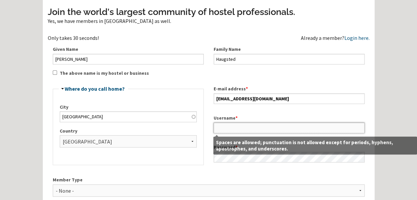 The width and height of the screenshot is (417, 200). What do you see at coordinates (209, 12) in the screenshot?
I see `h3: Join the world's largest community of hostel professionals.` at bounding box center [209, 12].